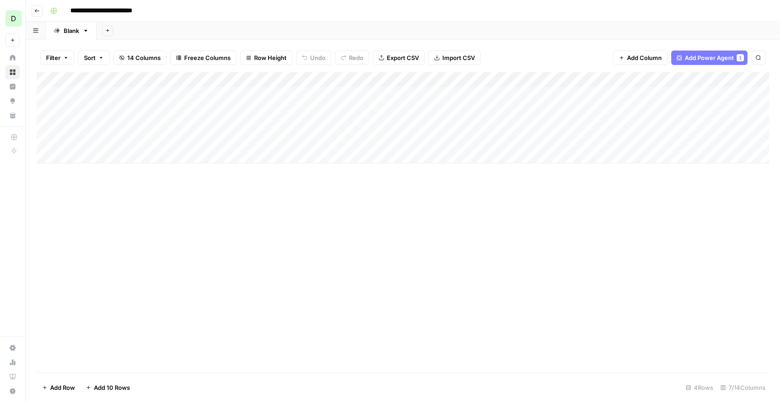 The width and height of the screenshot is (780, 402). What do you see at coordinates (144, 58) in the screenshot?
I see `span: 14 Columns` at bounding box center [144, 58].